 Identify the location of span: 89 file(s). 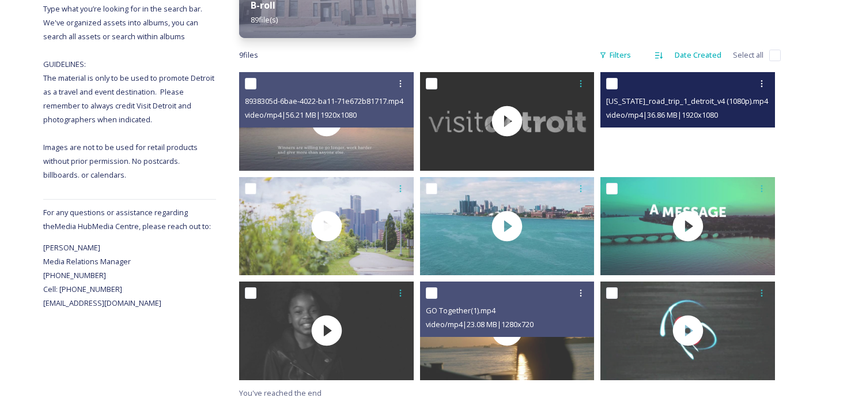
(264, 20).